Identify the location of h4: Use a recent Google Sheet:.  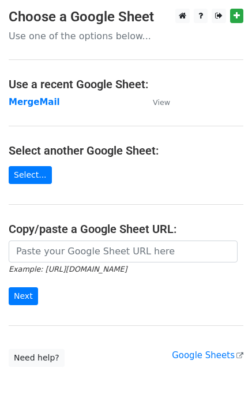
(126, 84).